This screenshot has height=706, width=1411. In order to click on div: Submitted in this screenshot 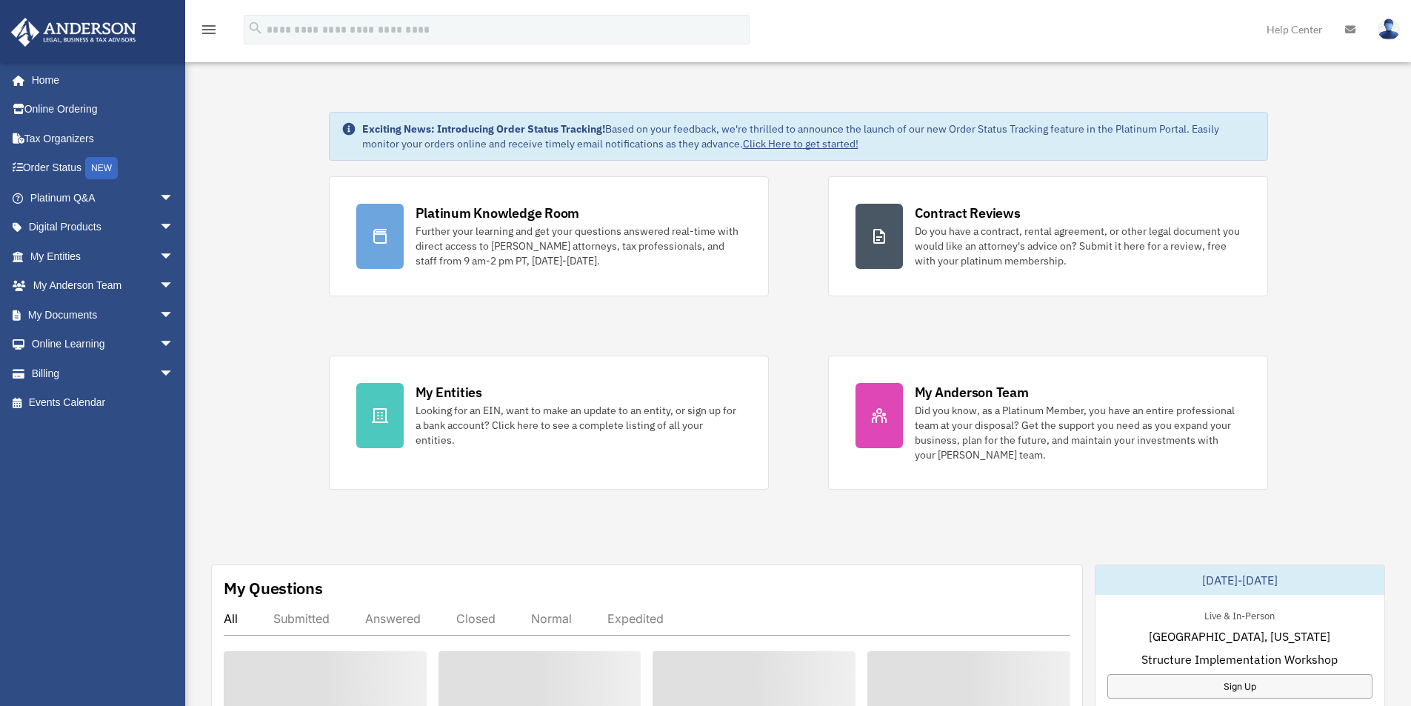, I will do `click(302, 619)`.